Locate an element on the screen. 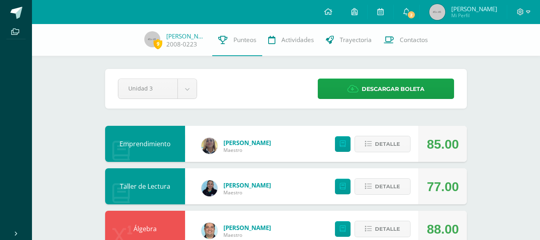  a: Contactos is located at coordinates (406, 40).